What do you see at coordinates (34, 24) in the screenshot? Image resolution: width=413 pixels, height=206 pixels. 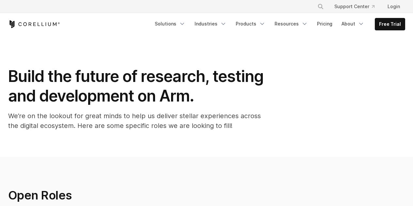 I see `a: Corellium Home` at bounding box center [34, 24].